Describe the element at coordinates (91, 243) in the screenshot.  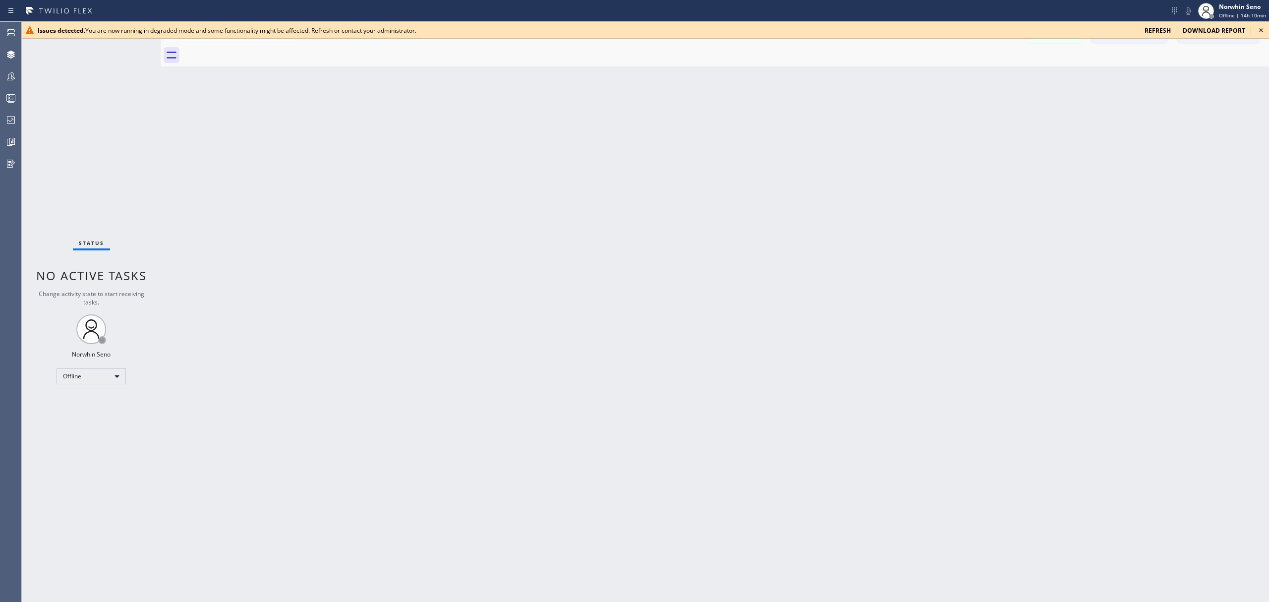
I see `span: Status` at that location.